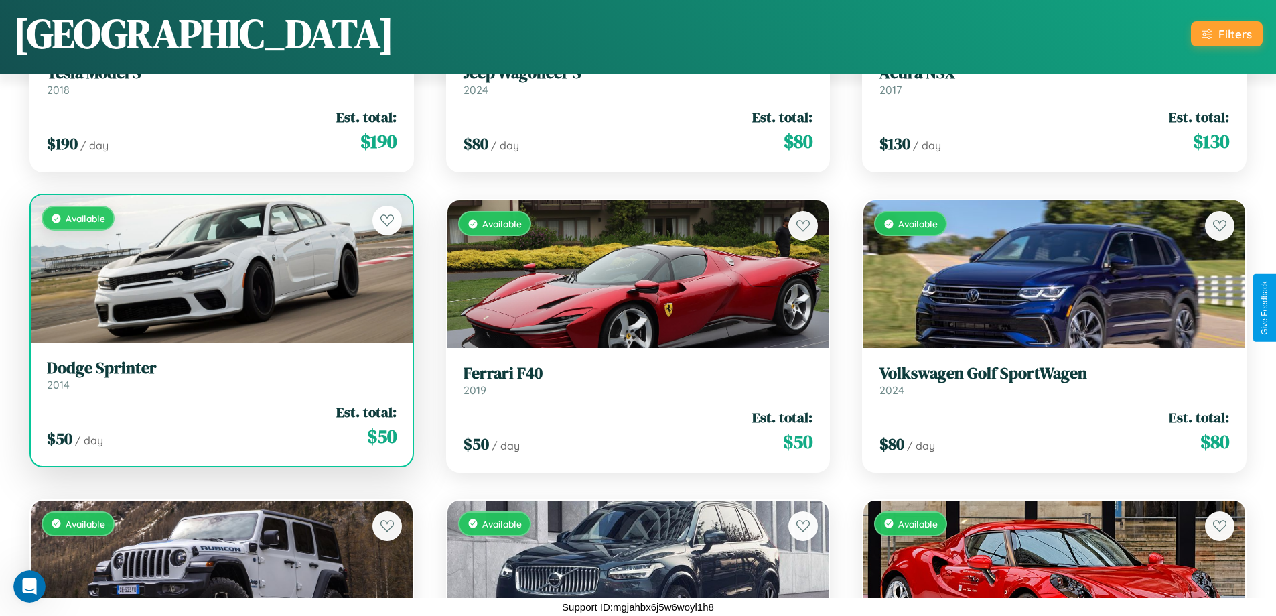 The height and width of the screenshot is (616, 1276). What do you see at coordinates (222, 368) in the screenshot?
I see `h3: Dodge Sprinter` at bounding box center [222, 368].